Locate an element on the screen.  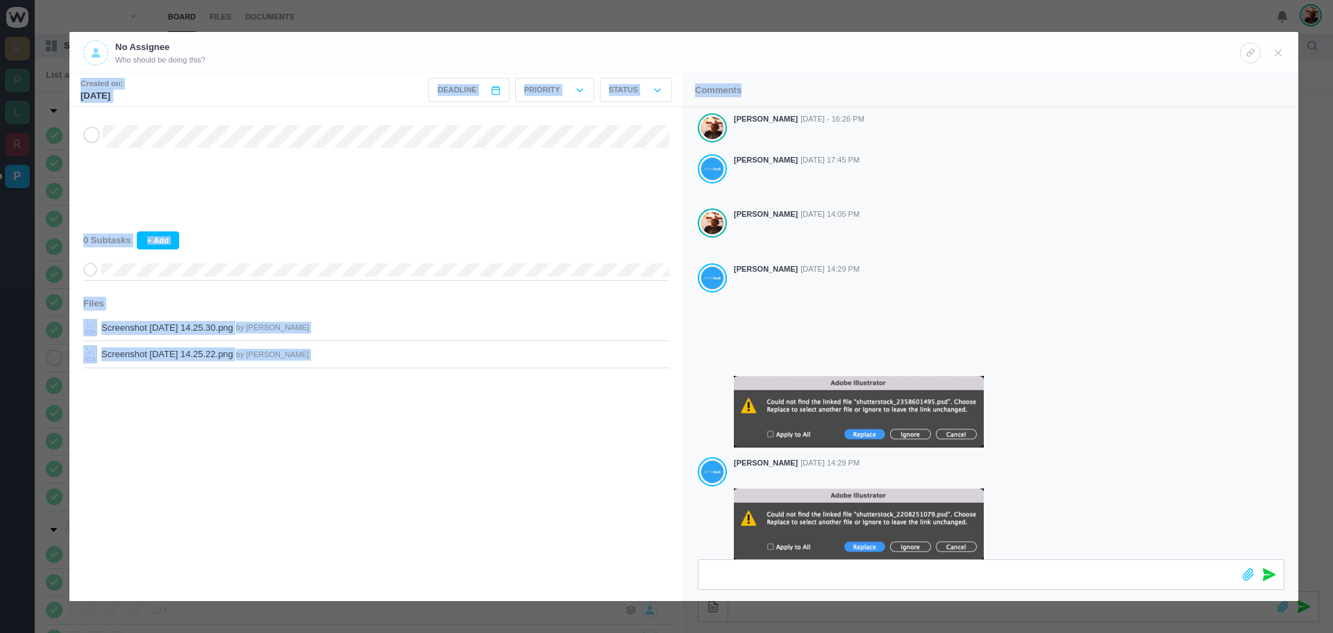
p: Comments is located at coordinates (718, 90).